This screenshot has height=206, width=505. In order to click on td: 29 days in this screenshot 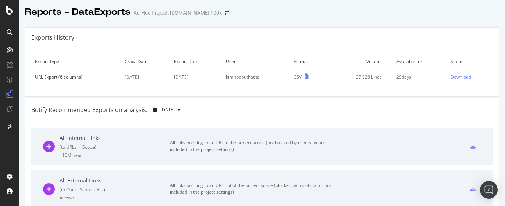, I will do `click(420, 77)`.